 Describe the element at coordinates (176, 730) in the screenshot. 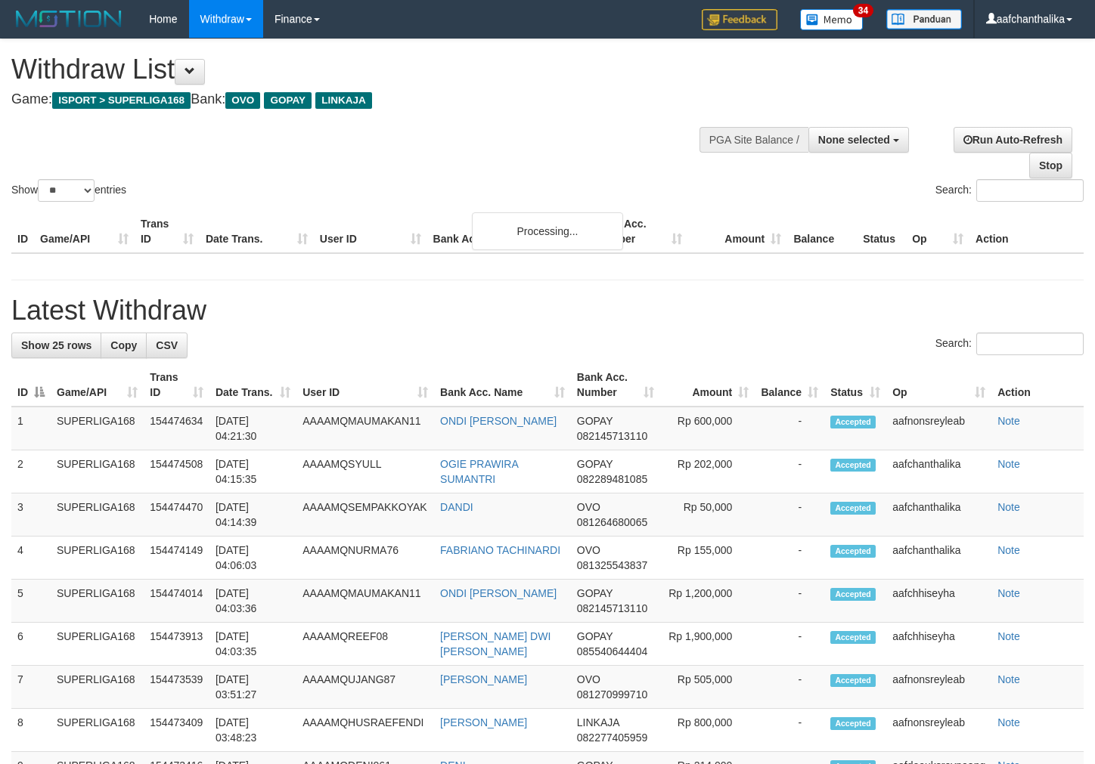

I see `td: 154473409` at that location.